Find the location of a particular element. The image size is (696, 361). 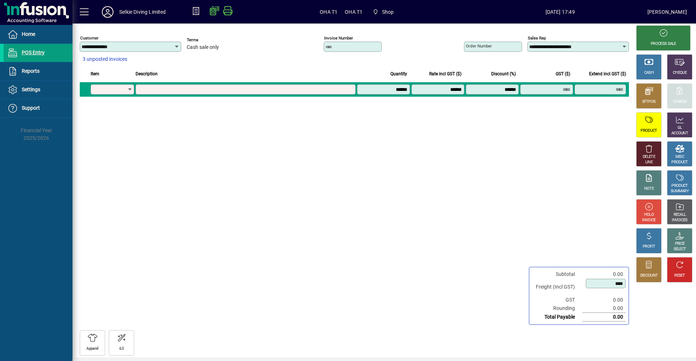

a: Support is located at coordinates (38, 108).